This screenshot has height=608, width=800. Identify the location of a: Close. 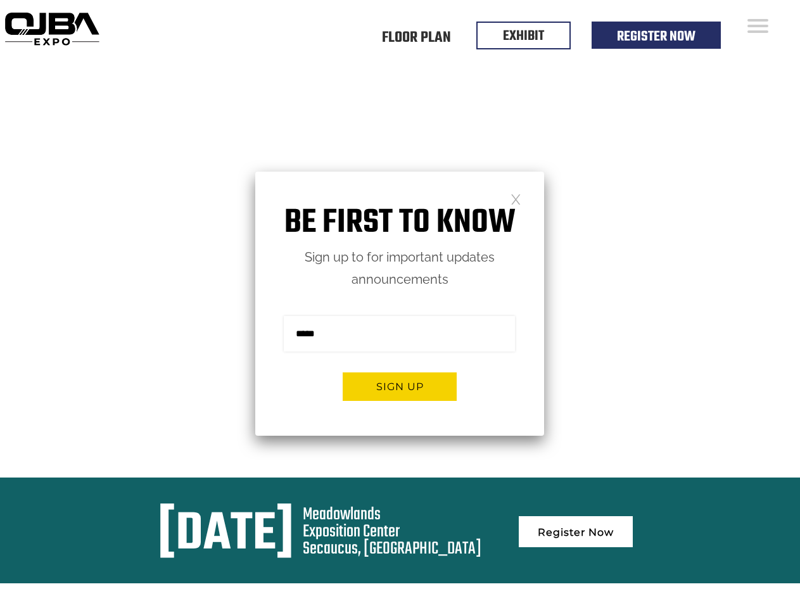
(516, 198).